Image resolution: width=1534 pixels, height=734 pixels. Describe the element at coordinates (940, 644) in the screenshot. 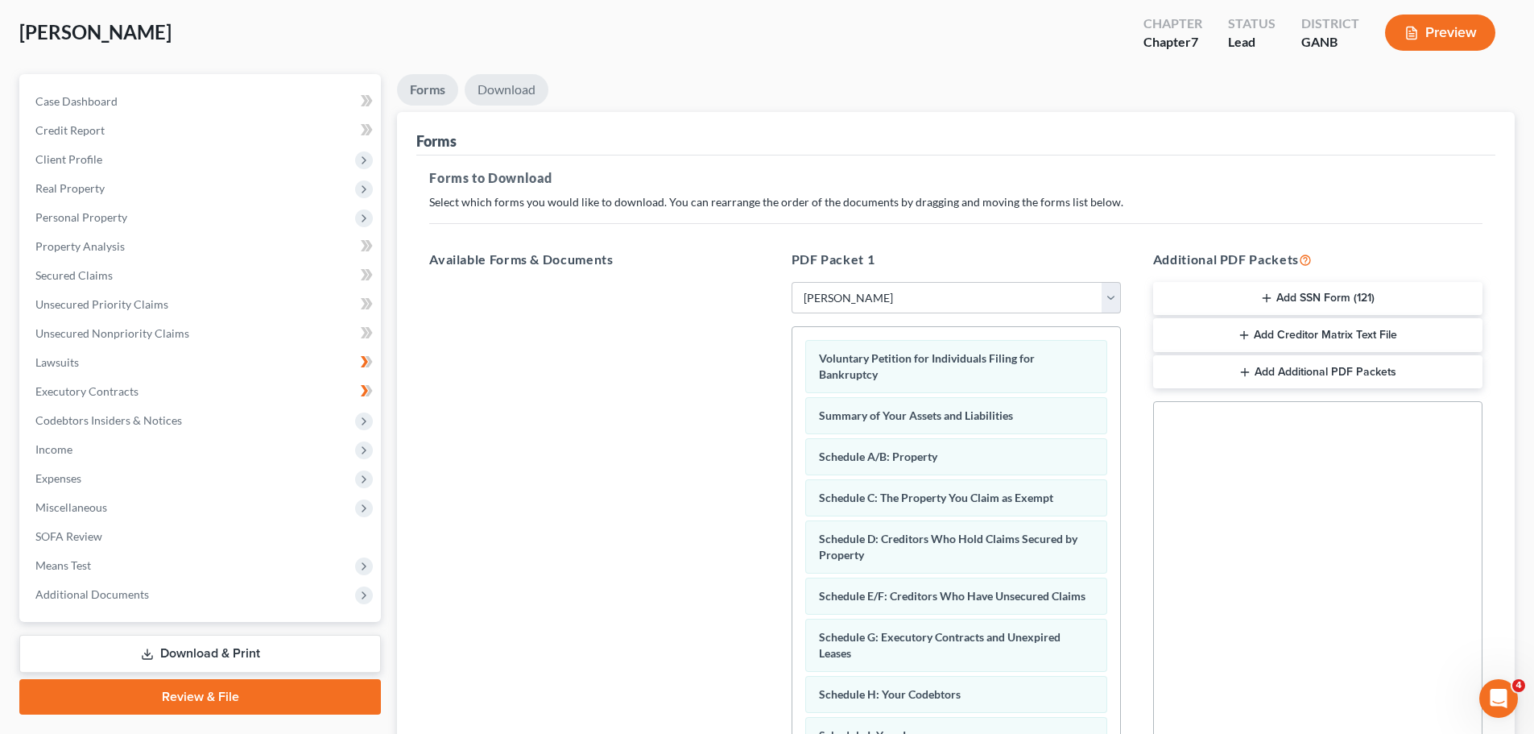

I see `span: Schedule G: Executory Contracts and Unexpired Leases` at that location.